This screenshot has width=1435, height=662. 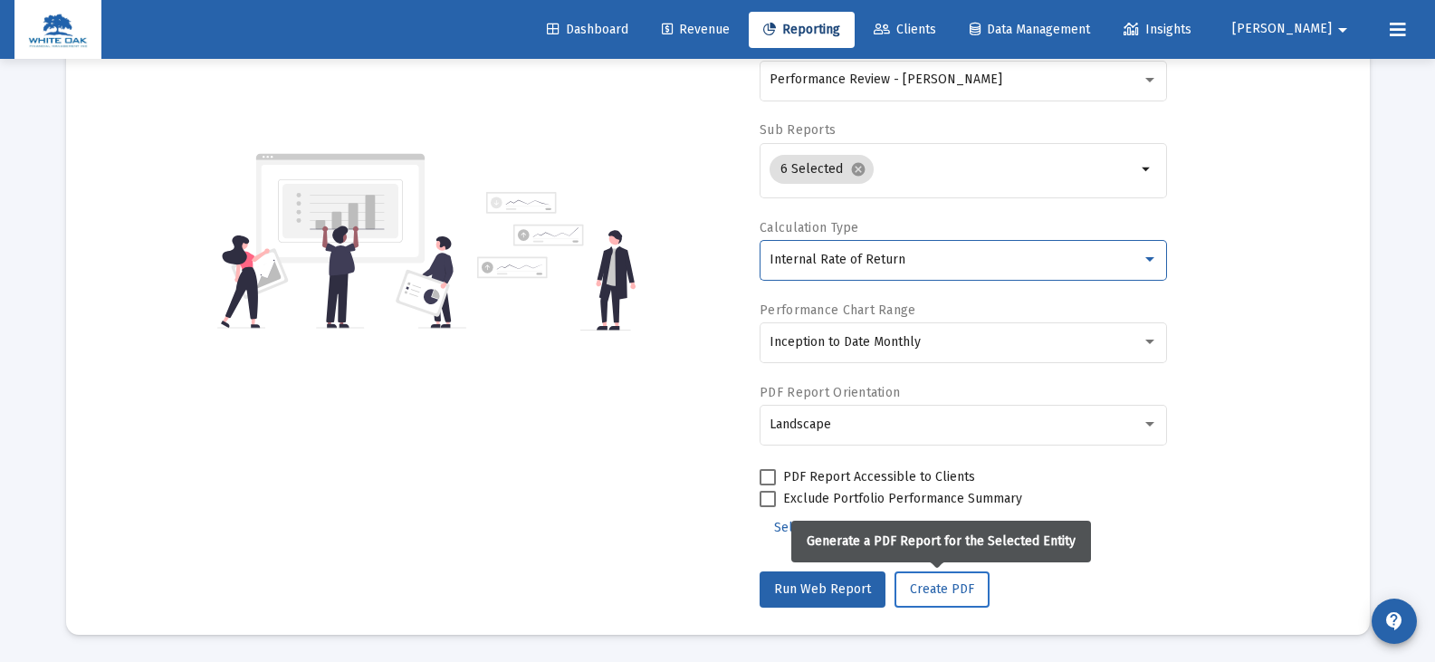 I want to click on span: Additional Options, so click(x=986, y=527).